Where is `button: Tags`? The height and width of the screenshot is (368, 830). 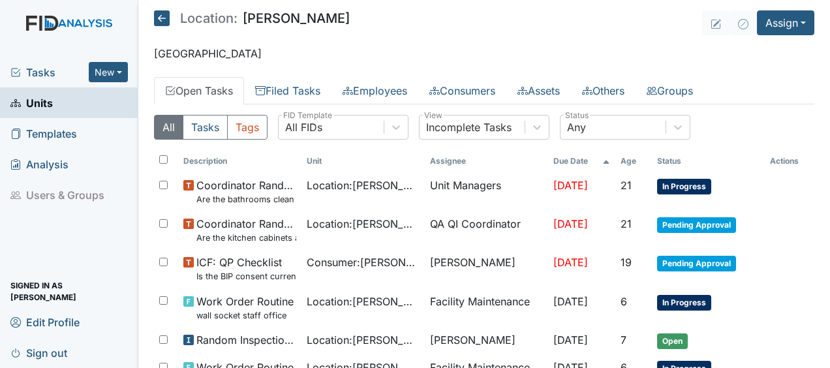
button: Tags is located at coordinates (247, 127).